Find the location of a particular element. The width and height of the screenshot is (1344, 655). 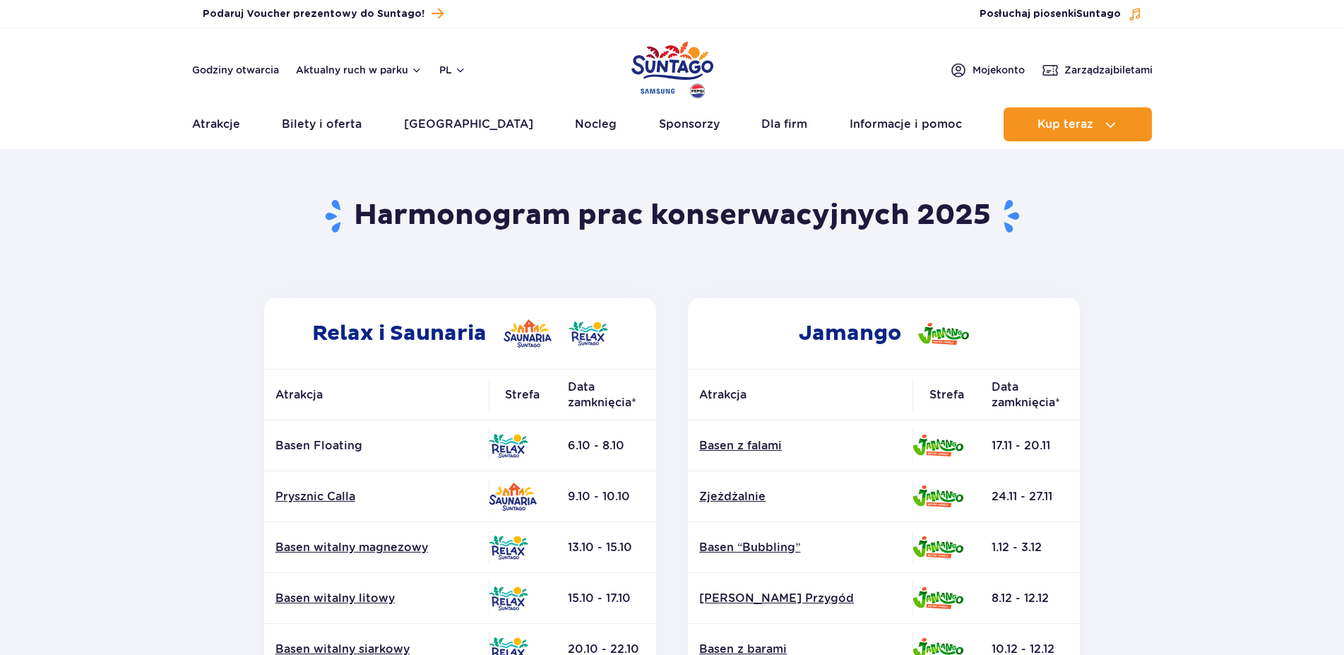

a: Podaruj Voucher prezentowy do Suntago! is located at coordinates (323, 13).